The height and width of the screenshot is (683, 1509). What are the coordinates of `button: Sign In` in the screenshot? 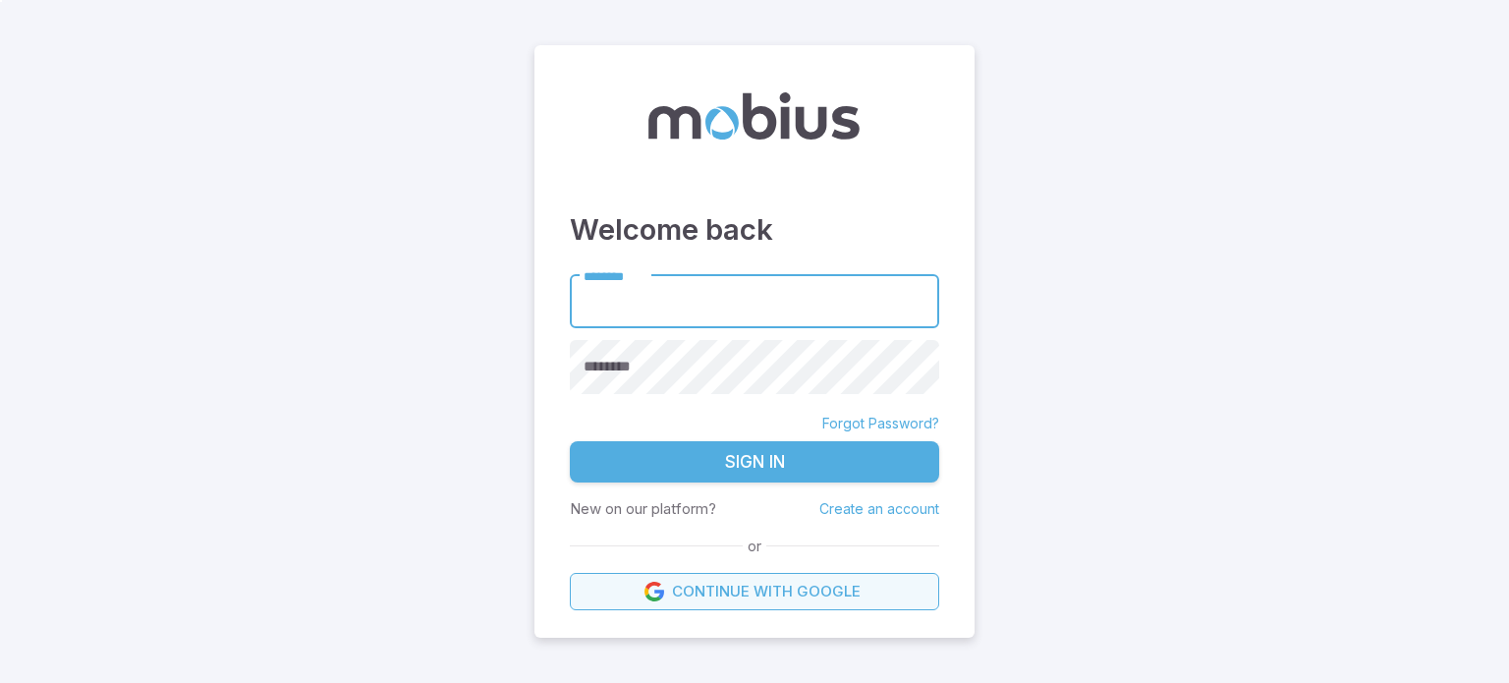 It's located at (754, 462).